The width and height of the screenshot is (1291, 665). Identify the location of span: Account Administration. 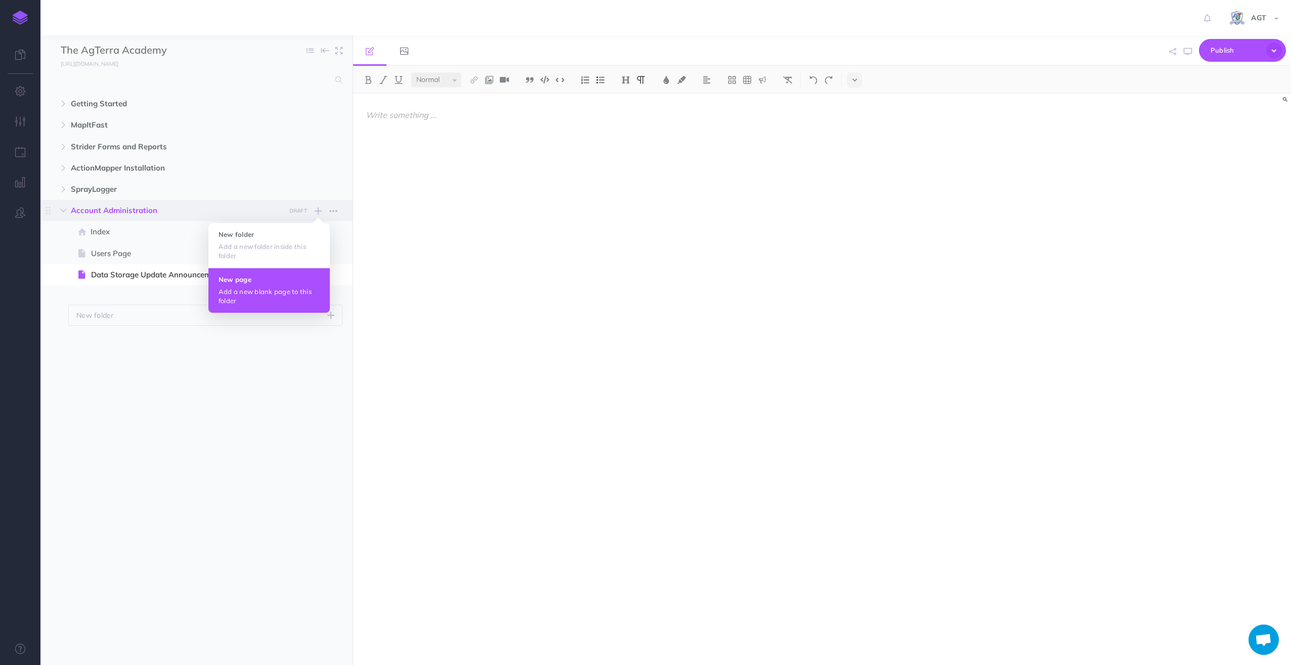
(175, 210).